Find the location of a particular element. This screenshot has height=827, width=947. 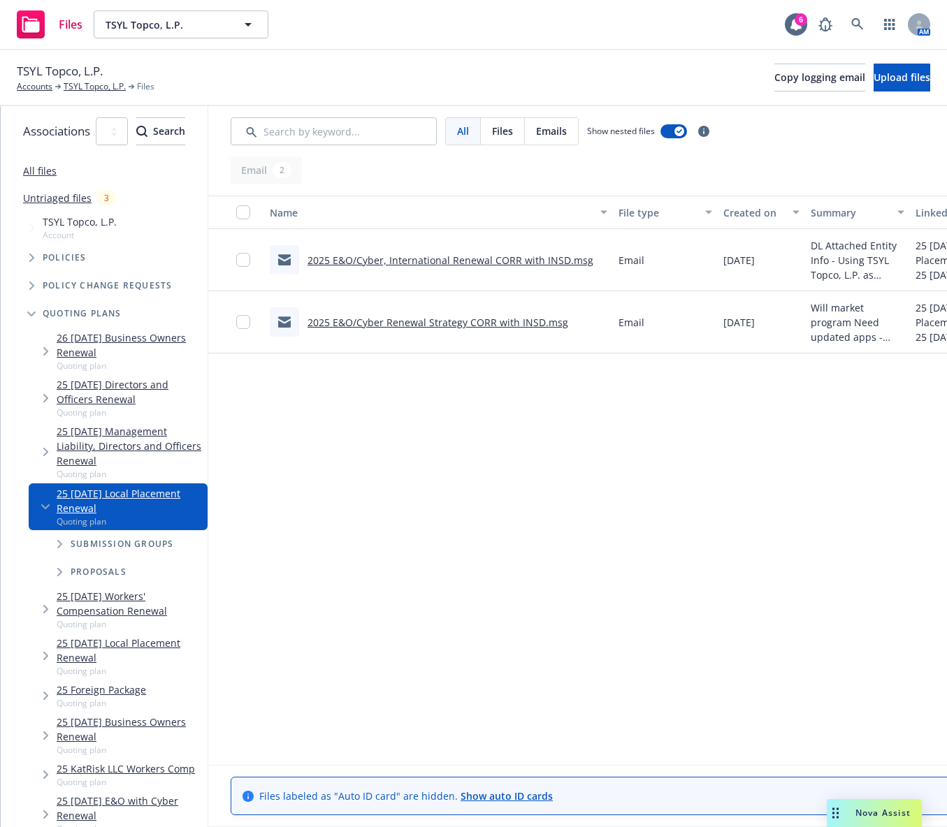

div: 6 is located at coordinates (801, 20).